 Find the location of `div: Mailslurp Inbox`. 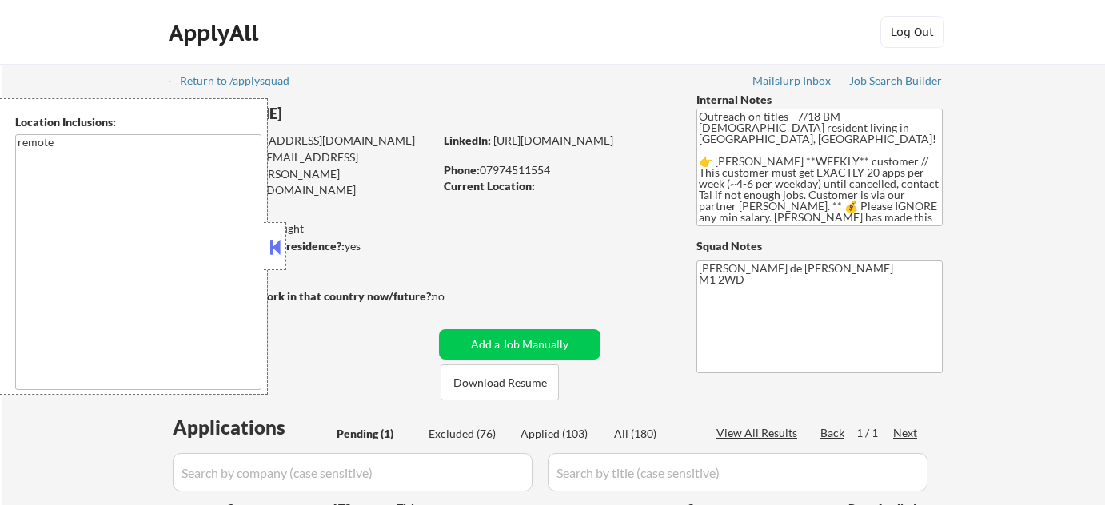

div: Mailslurp Inbox is located at coordinates (793, 81).